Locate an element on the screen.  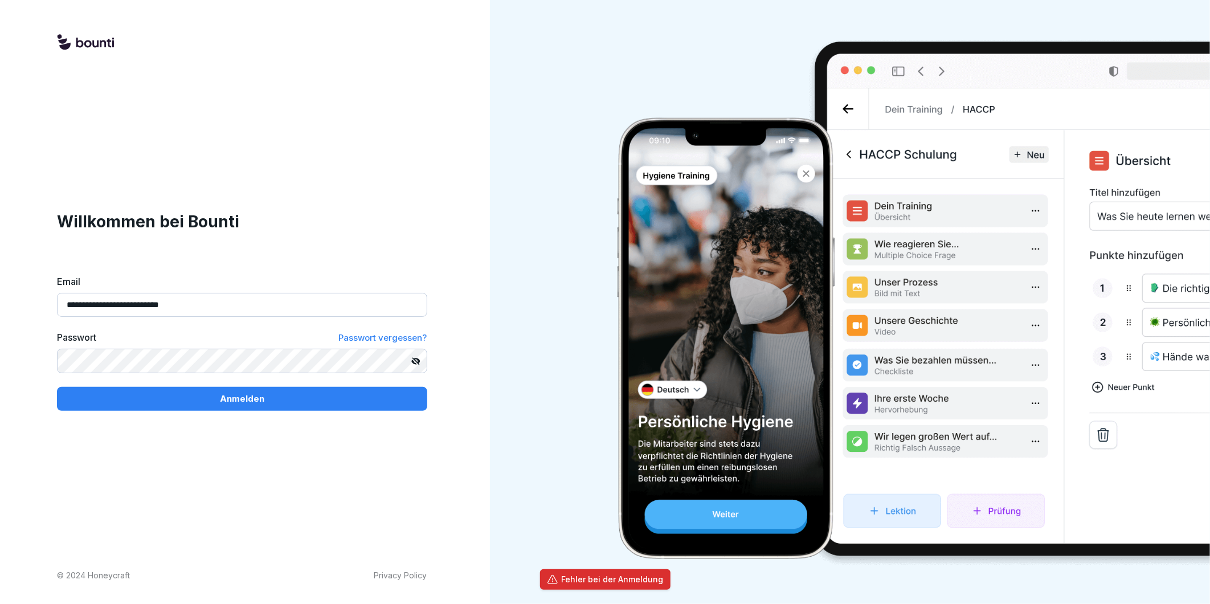
h1: Willkommen bei Bounti is located at coordinates (242, 222).